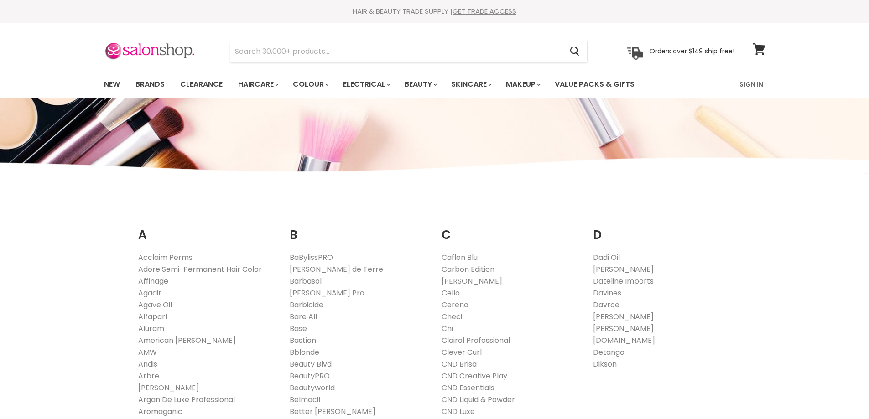 This screenshot has height=419, width=869. I want to click on a: CND Creative Play, so click(474, 376).